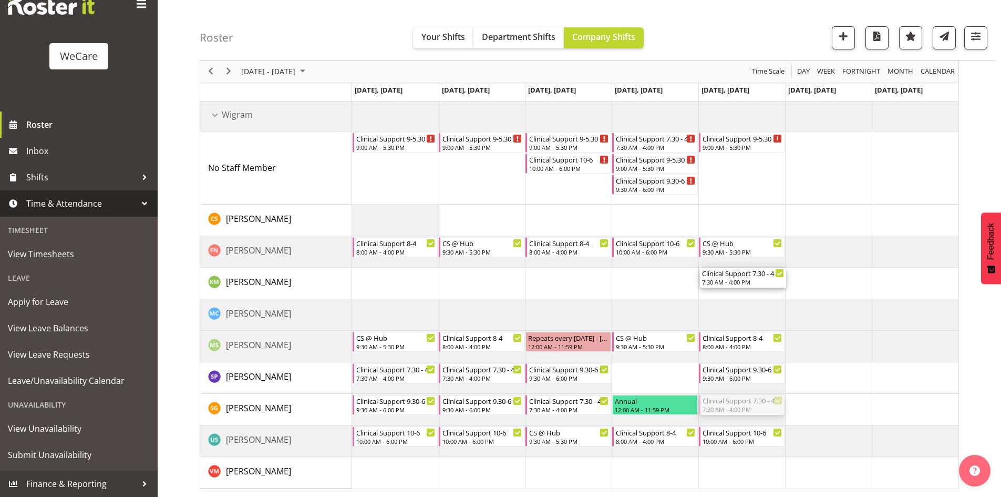 This screenshot has height=497, width=1001. What do you see at coordinates (276, 346) in the screenshot?
I see `td: Mehreen Sardar resource` at bounding box center [276, 346].